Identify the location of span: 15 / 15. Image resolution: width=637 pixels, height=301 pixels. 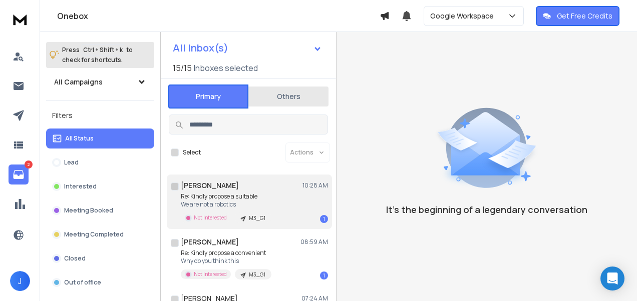
(182, 68).